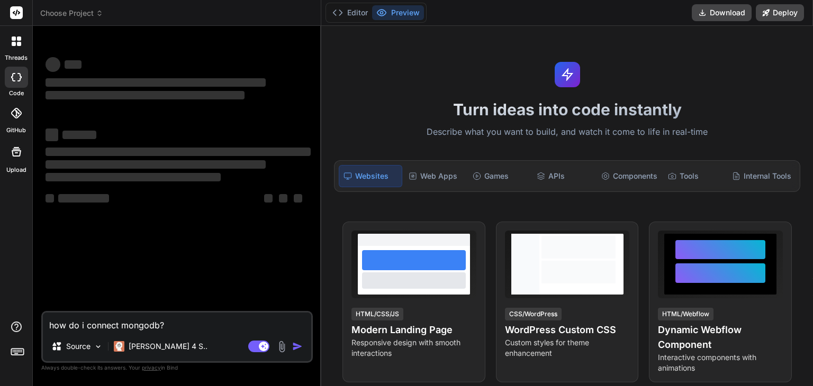 Image resolution: width=813 pixels, height=386 pixels. I want to click on div: HTML/CSS/JS, so click(377, 314).